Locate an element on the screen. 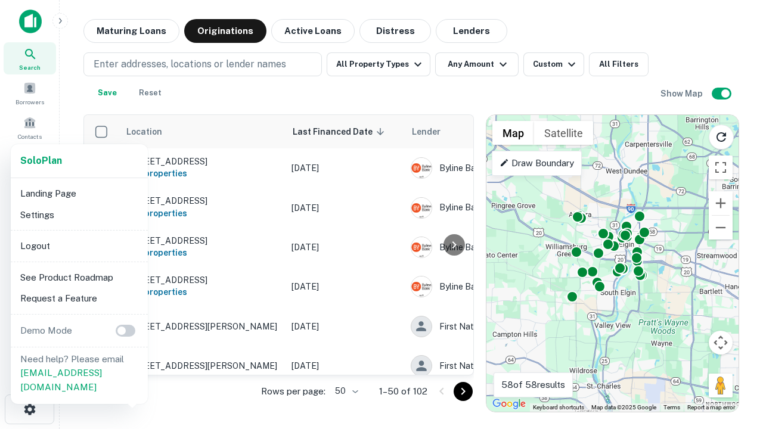 This screenshot has height=429, width=763. li: Request a Feature is located at coordinates (79, 299).